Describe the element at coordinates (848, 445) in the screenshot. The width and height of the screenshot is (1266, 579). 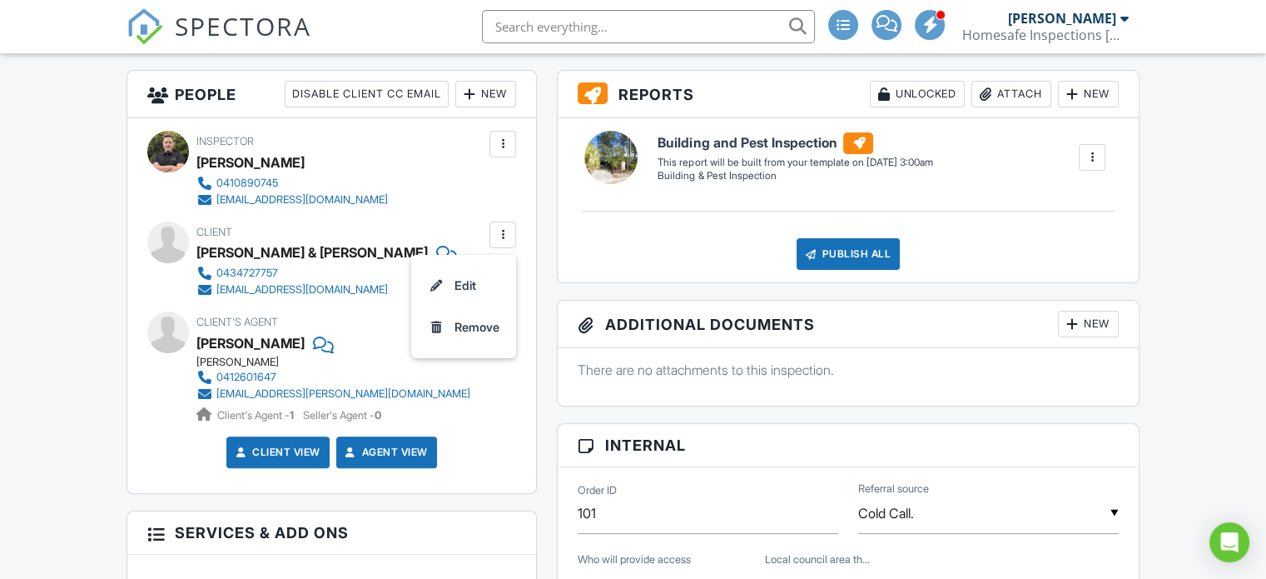
I see `h3: Internal` at that location.